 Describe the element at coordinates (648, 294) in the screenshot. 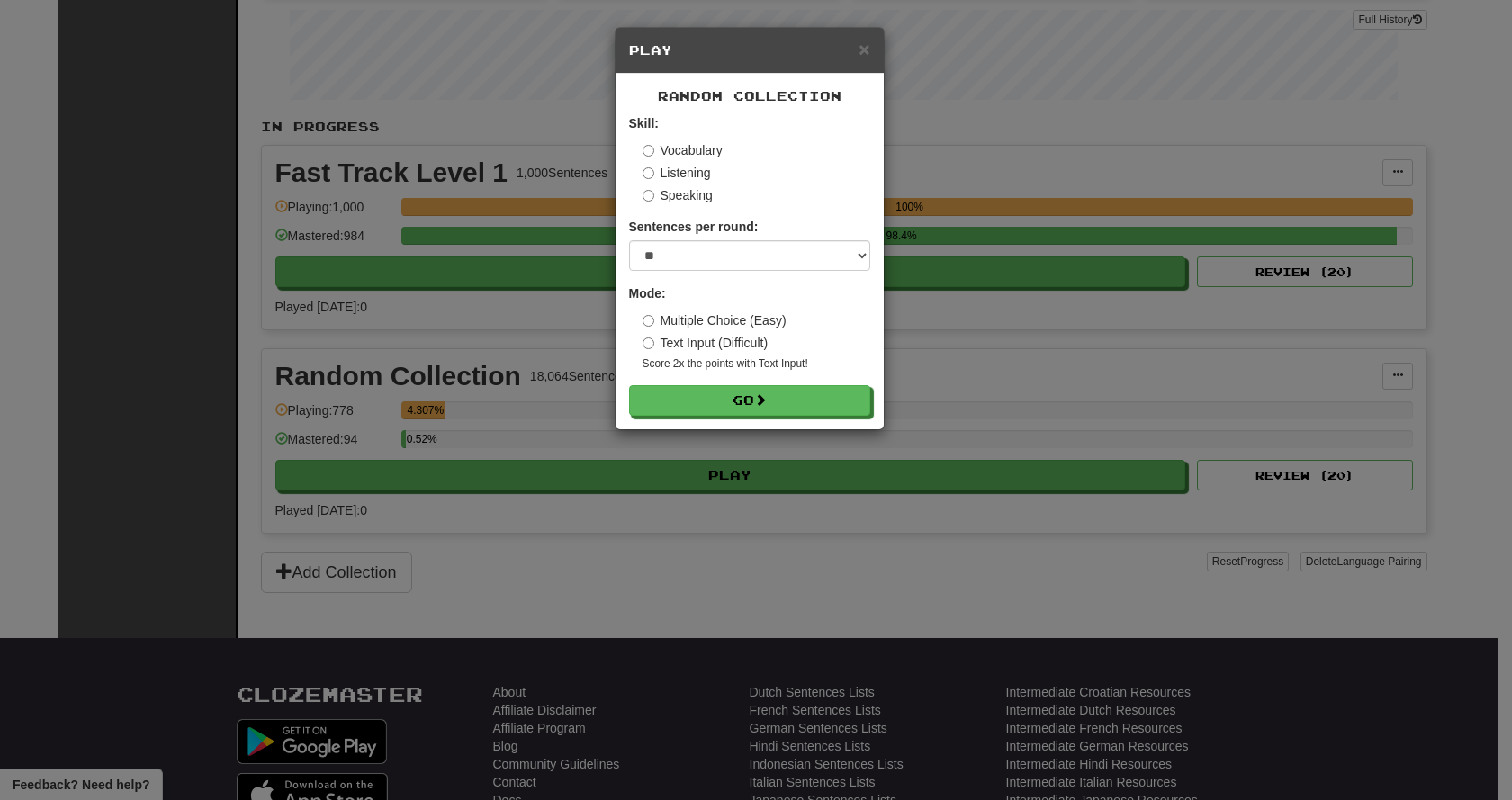

I see `strong: Mode:` at that location.